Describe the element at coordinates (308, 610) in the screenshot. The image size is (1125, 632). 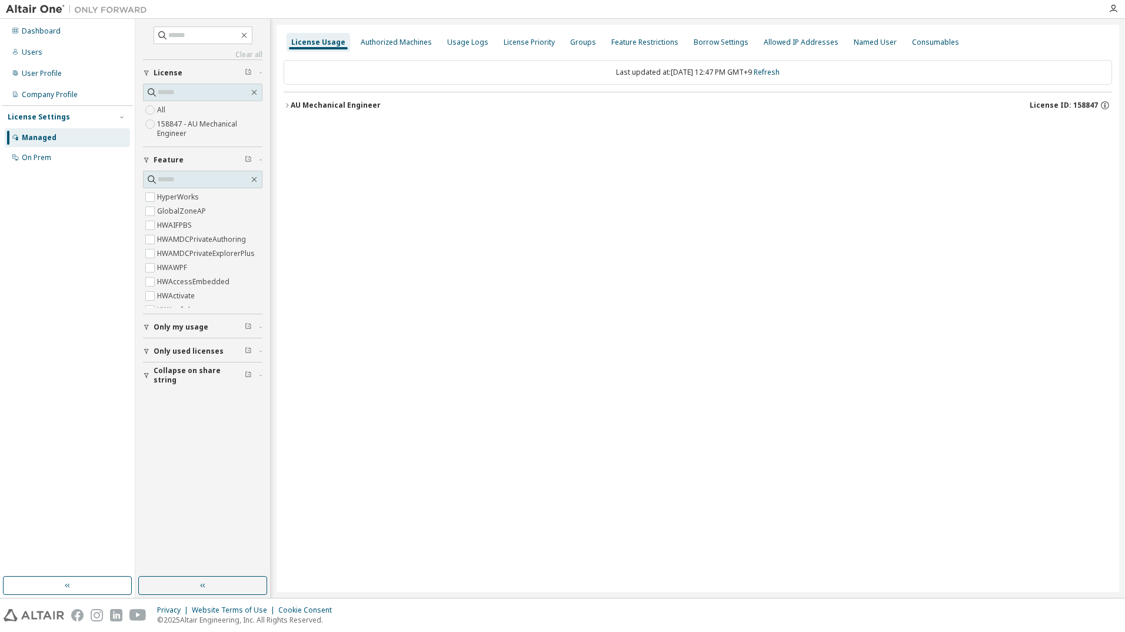
I see `div: Cookie Consent` at that location.